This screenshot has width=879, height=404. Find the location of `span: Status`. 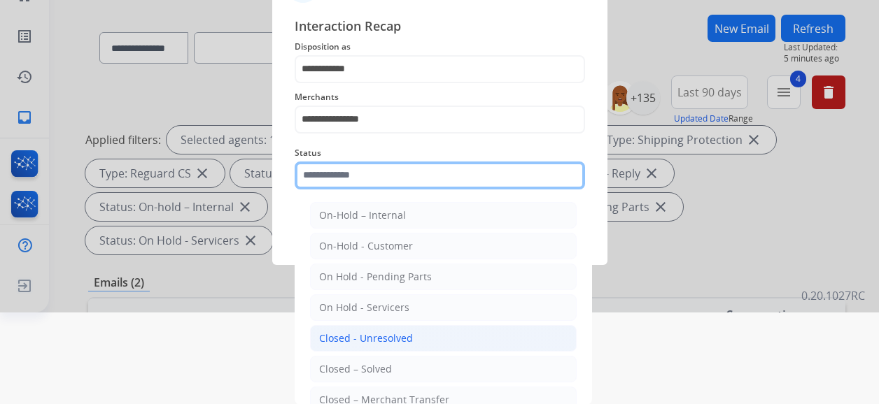

span: Status is located at coordinates (439, 153).